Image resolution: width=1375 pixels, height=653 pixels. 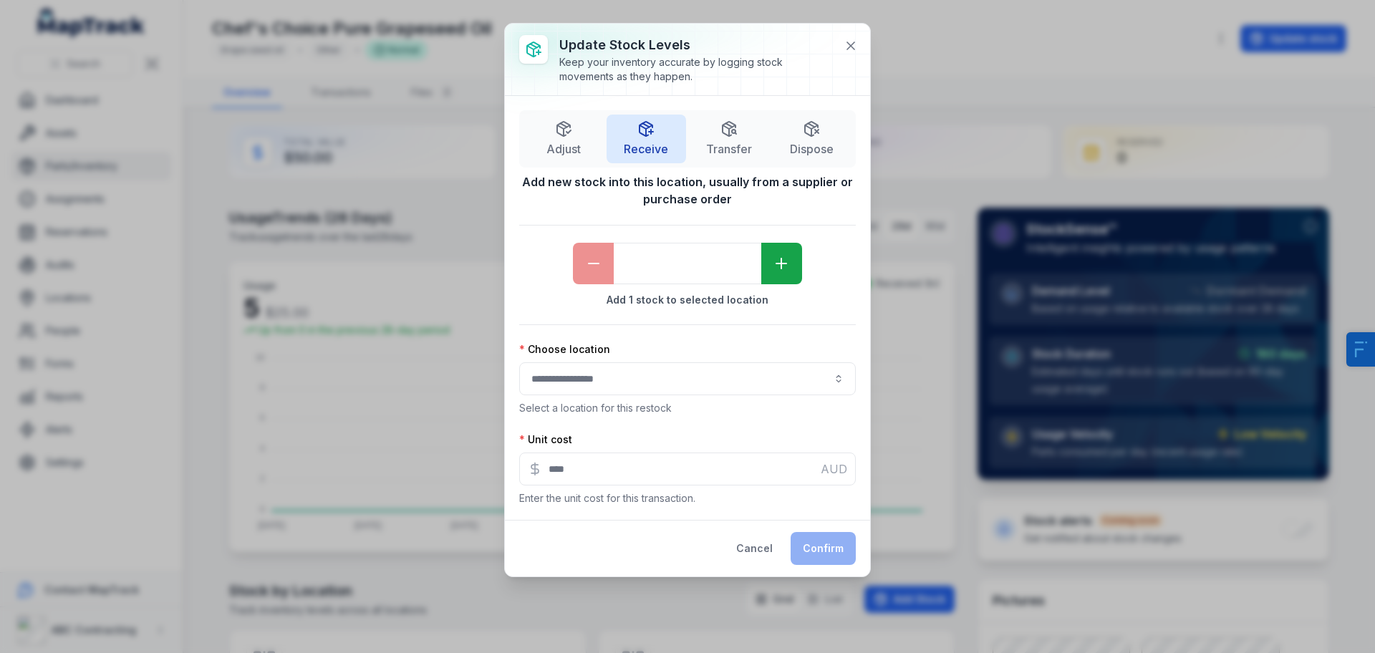 What do you see at coordinates (696, 45) in the screenshot?
I see `h3: Update stock levels` at bounding box center [696, 45].